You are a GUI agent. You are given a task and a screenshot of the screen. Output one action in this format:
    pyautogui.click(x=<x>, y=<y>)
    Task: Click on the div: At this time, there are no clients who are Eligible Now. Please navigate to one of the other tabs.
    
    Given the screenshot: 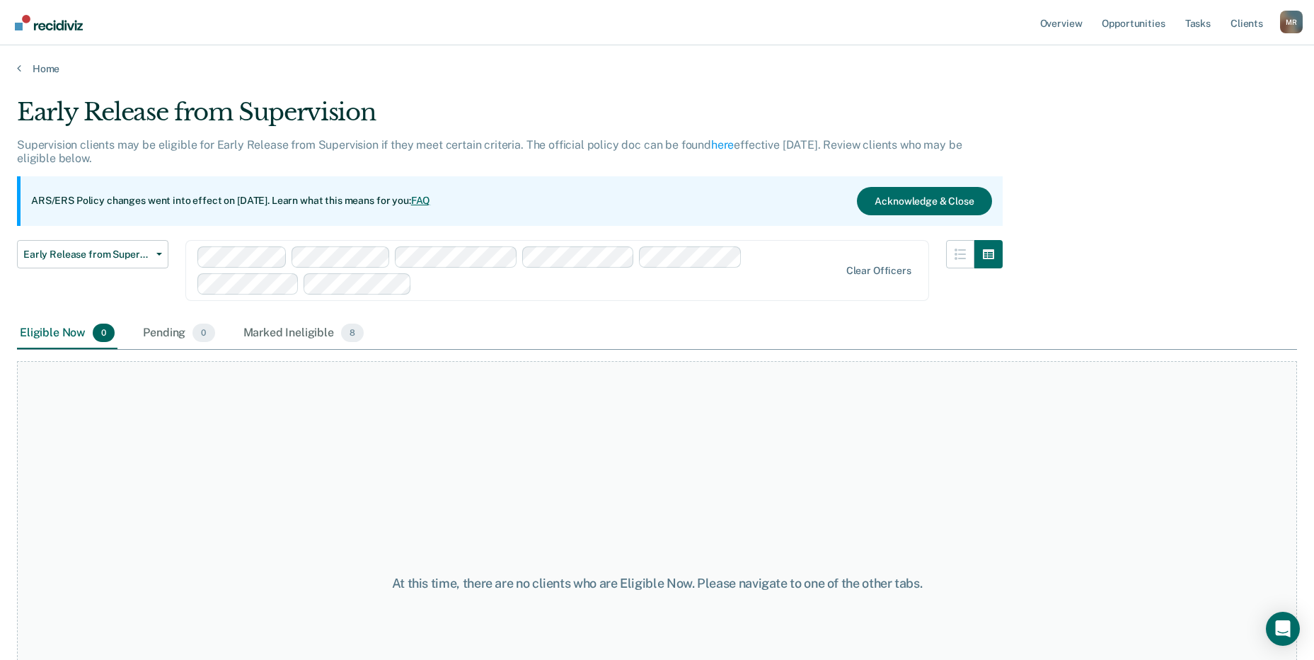 What is the action you would take?
    pyautogui.click(x=657, y=583)
    